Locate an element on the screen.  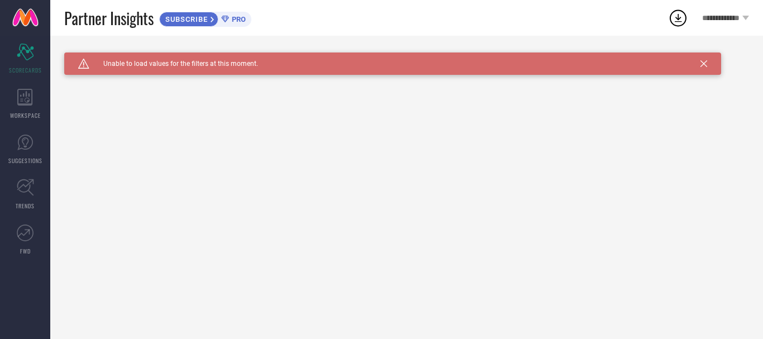
span: Unable to load values for the filters at this moment. is located at coordinates (174, 64).